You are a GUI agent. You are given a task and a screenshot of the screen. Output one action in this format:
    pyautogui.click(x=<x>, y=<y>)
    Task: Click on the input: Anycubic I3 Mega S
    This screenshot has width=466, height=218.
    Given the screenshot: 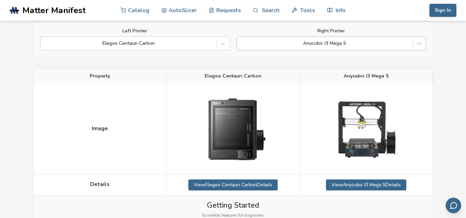 What is the action you would take?
    pyautogui.click(x=241, y=43)
    